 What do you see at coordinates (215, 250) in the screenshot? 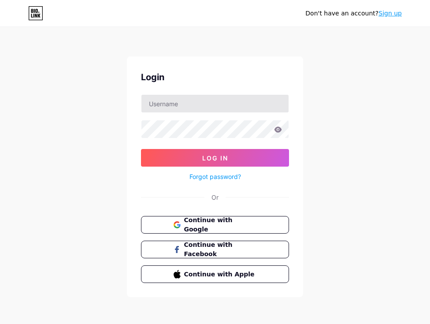
I see `button: Continue with Facebook` at bounding box center [215, 250].